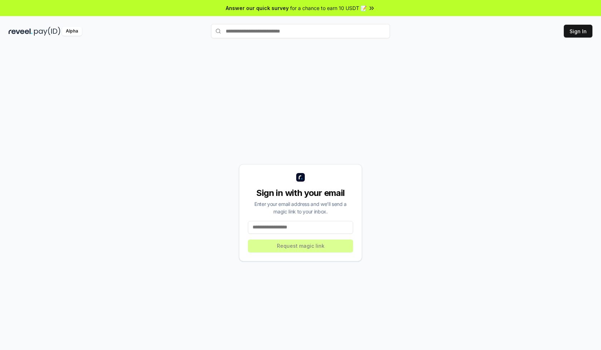 The image size is (601, 350). Describe the element at coordinates (301, 193) in the screenshot. I see `div: Sign in with your email` at that location.